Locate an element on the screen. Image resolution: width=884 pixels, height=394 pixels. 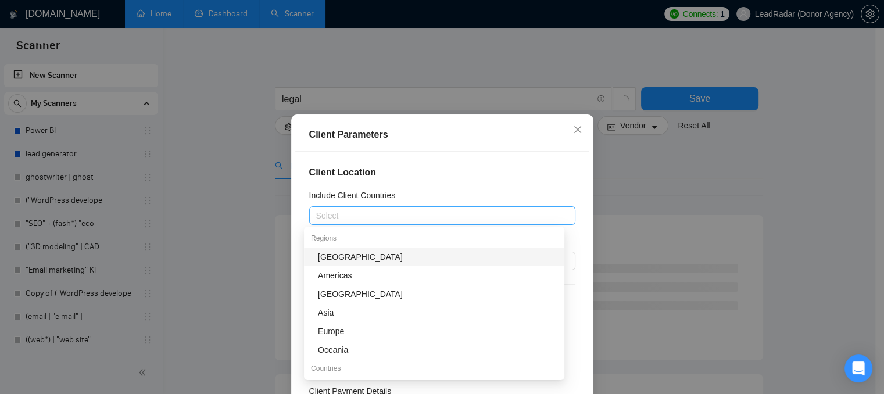
h4: Client Location is located at coordinates (442, 173).